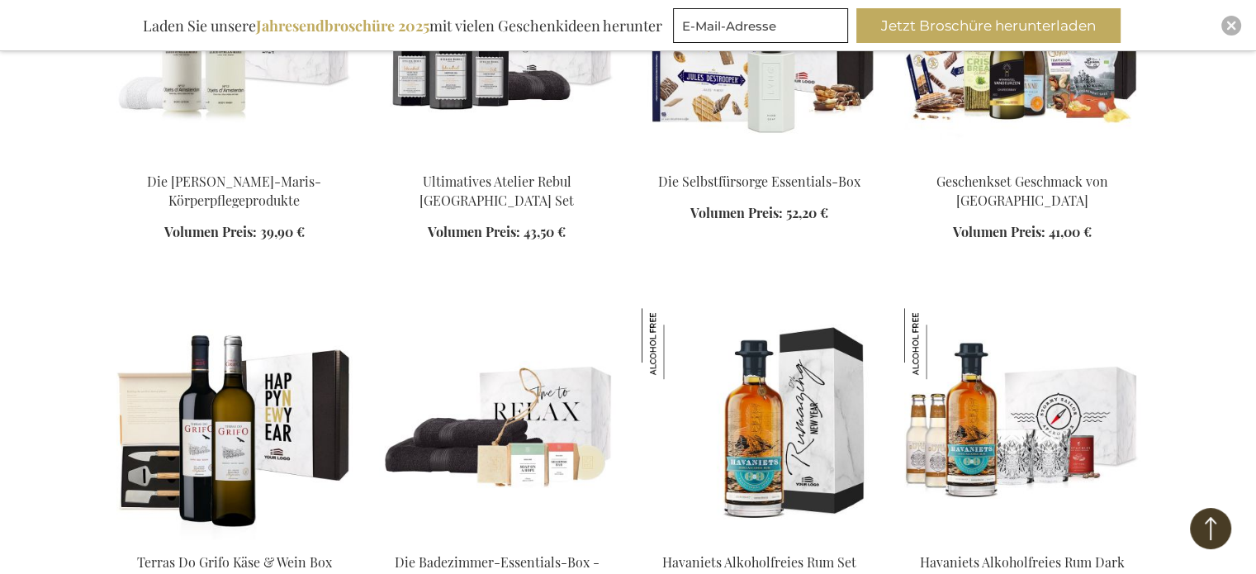  I want to click on button: Jetzt Broschüre herunterladen, so click(989, 26).